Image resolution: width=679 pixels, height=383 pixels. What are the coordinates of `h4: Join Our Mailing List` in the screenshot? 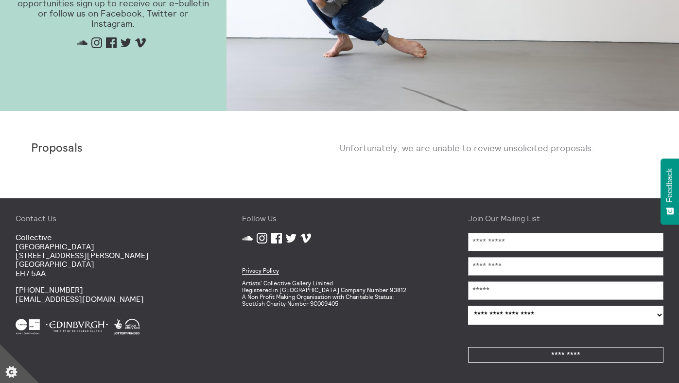 It's located at (566, 218).